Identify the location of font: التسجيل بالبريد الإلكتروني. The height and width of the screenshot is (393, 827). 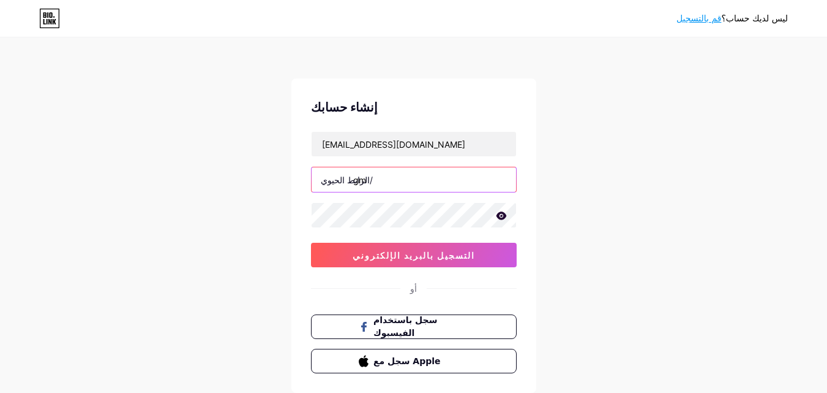
(414, 255).